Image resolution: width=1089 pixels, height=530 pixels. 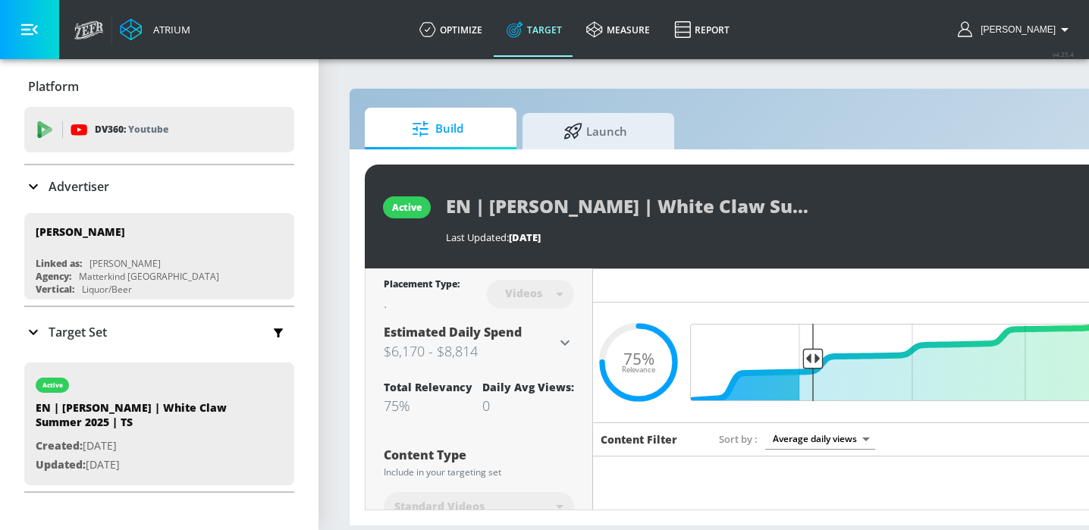 I want to click on div: 0, so click(x=528, y=406).